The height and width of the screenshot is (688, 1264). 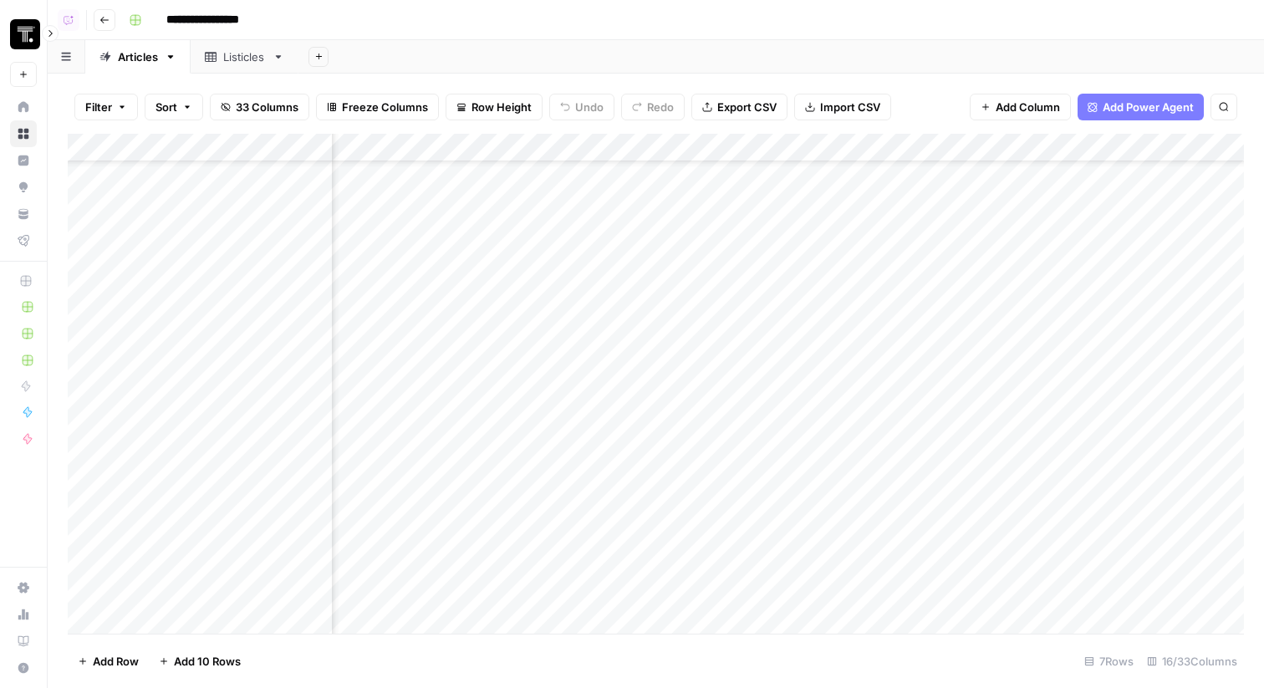 What do you see at coordinates (200, 661) in the screenshot?
I see `button: Add 10 Rows` at bounding box center [200, 661].